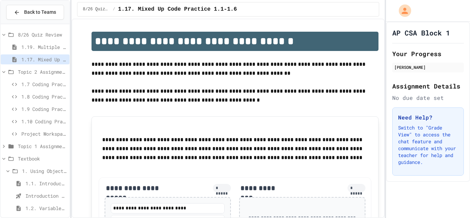  What do you see at coordinates (42, 158) in the screenshot?
I see `span: Textbook` at bounding box center [42, 158].